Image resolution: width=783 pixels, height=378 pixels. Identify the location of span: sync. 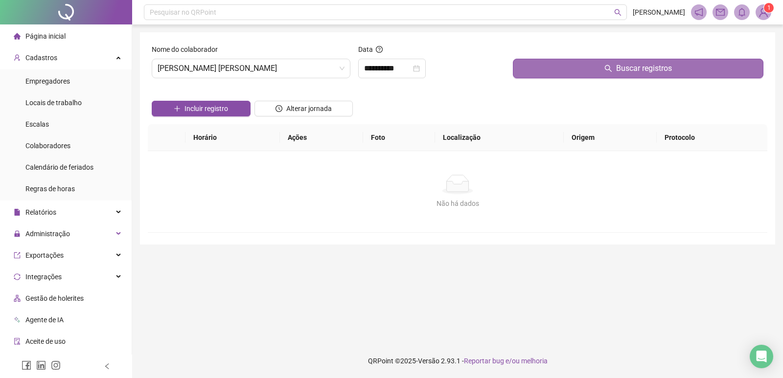
(17, 277).